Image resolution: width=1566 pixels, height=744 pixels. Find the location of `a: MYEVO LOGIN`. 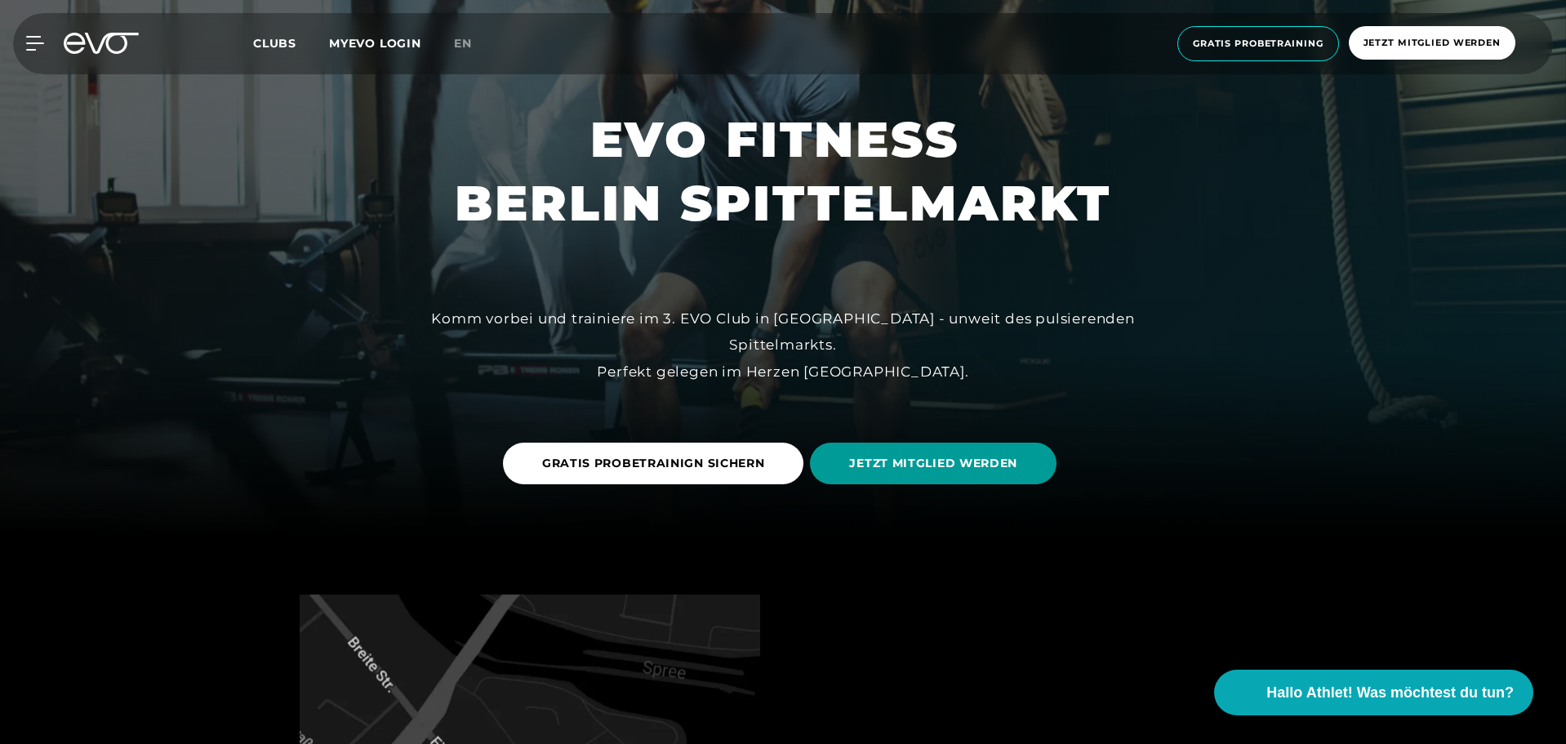

a: MYEVO LOGIN is located at coordinates (375, 43).